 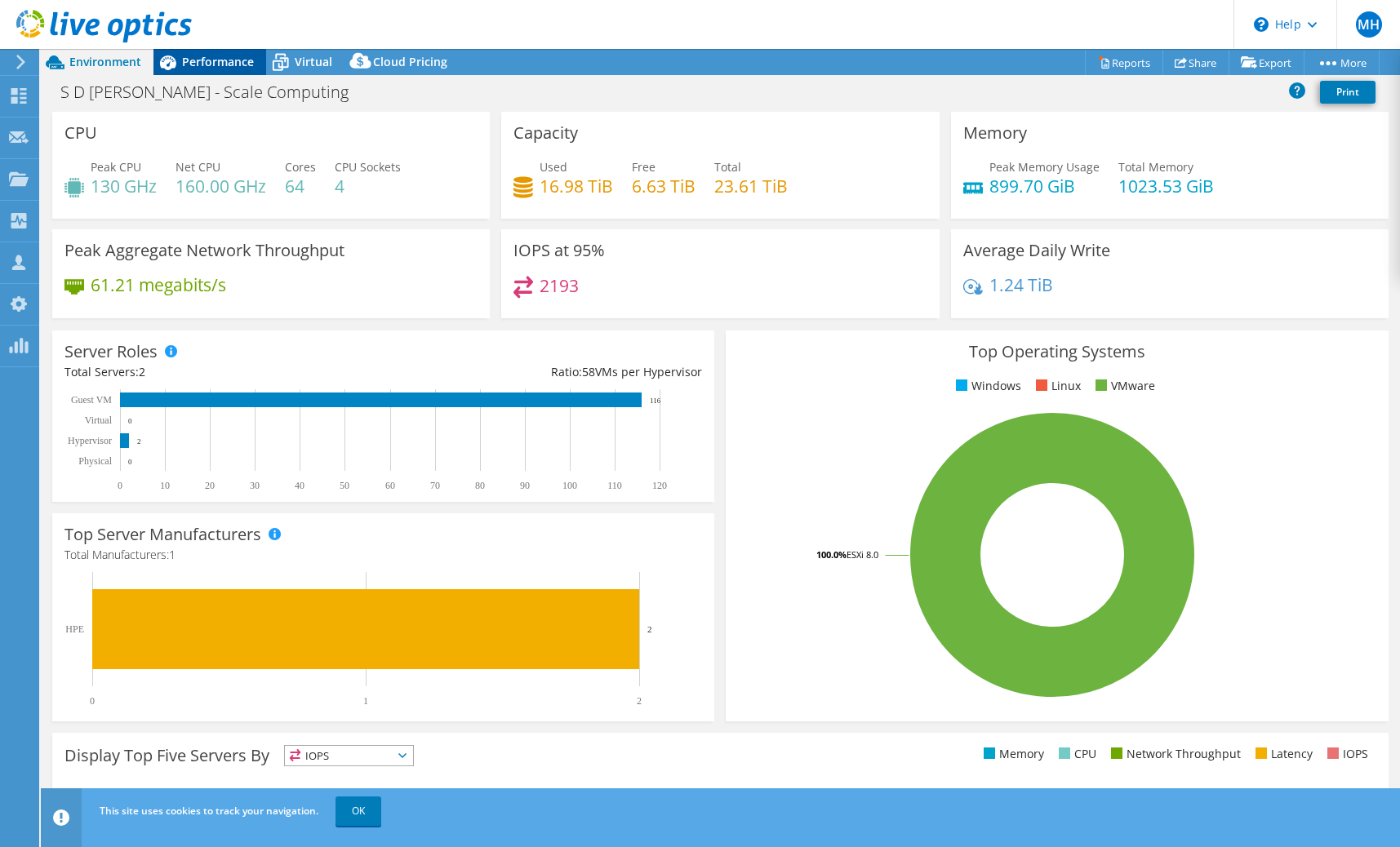 What do you see at coordinates (546, 133) in the screenshot?
I see `h3: Capacity` at bounding box center [546, 133].